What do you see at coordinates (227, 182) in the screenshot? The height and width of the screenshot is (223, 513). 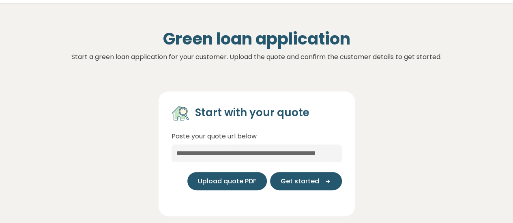 I see `span: Upload quote PDF` at bounding box center [227, 182].